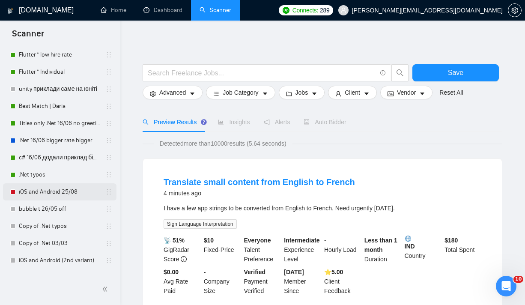 The image size is (525, 305). Describe the element at coordinates (352, 92) in the screenshot. I see `button: userClientcaret-down` at that location.